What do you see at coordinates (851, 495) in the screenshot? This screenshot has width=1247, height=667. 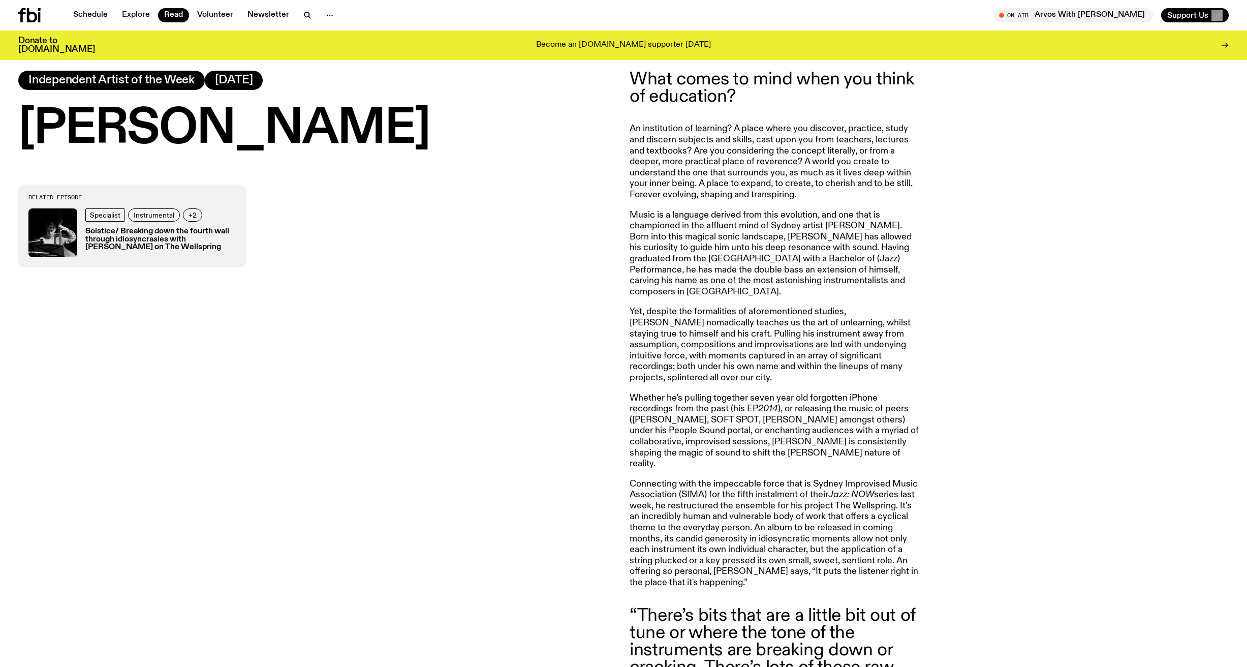 I see `em: Jazz: NOW` at bounding box center [851, 495].